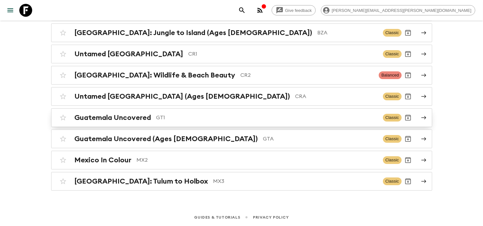 The image size is (483, 226). What do you see at coordinates (242, 118) in the screenshot?
I see `a: Guatemala UncoveredGT1ClassicArchive` at bounding box center [242, 118].